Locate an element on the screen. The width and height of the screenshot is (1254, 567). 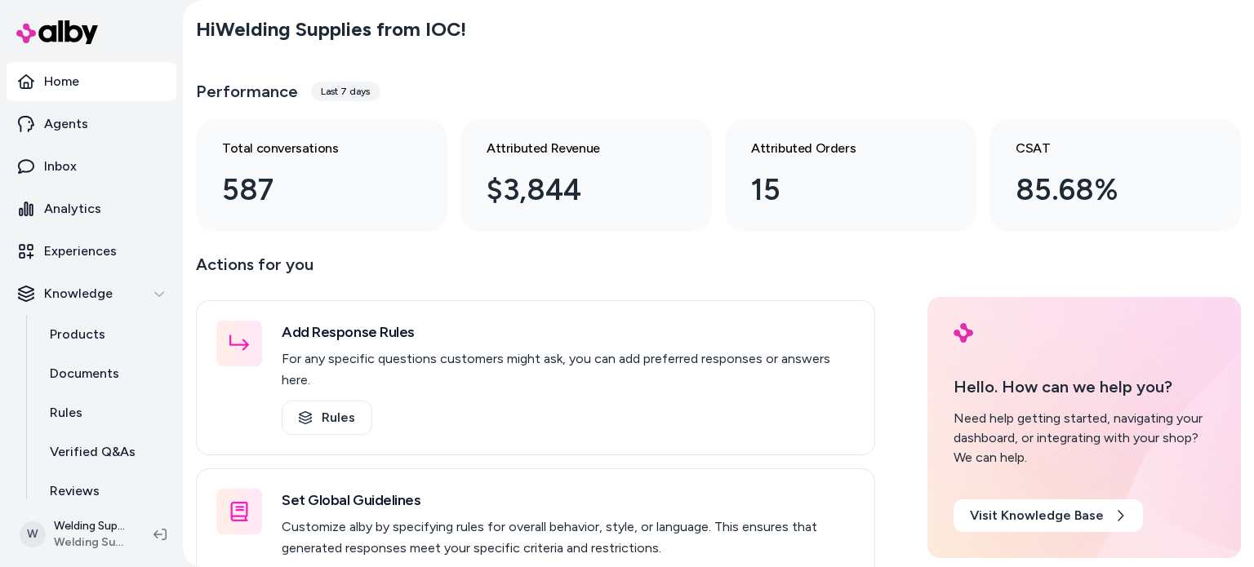
p: For any specific questions customers might ask, you can add preferred responses or answers here. is located at coordinates (568, 370).